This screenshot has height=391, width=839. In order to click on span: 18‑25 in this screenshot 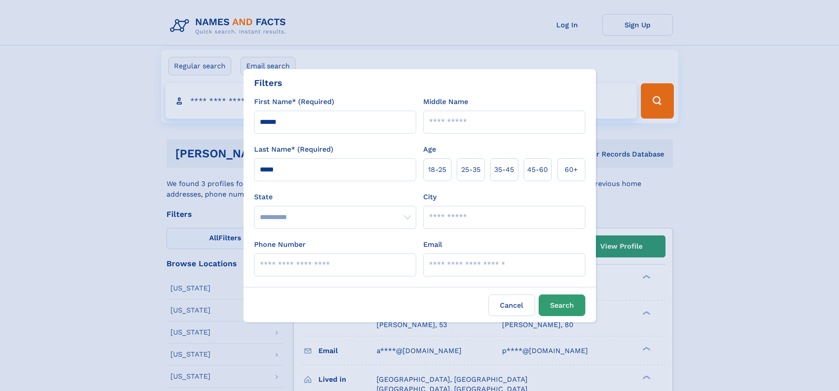, I will do `click(437, 170)`.